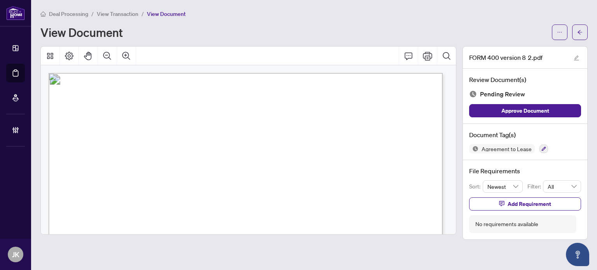 This screenshot has height=270, width=597. Describe the element at coordinates (576, 58) in the screenshot. I see `span: edit` at that location.